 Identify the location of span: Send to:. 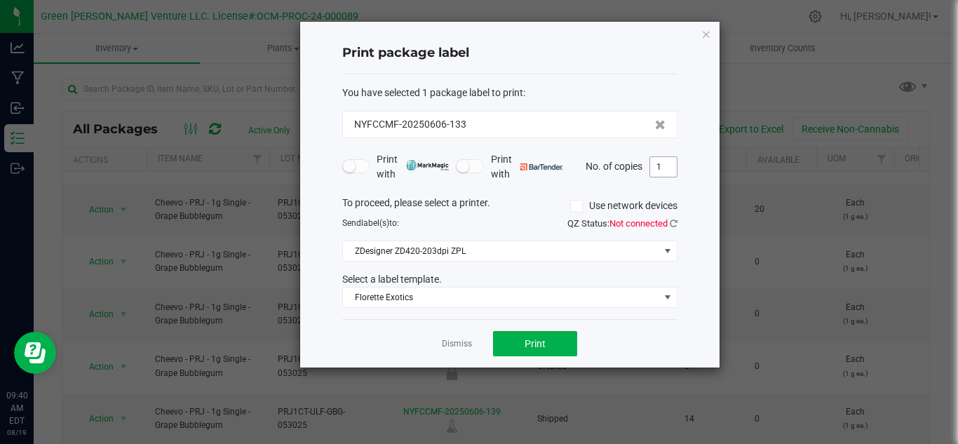
(370, 223).